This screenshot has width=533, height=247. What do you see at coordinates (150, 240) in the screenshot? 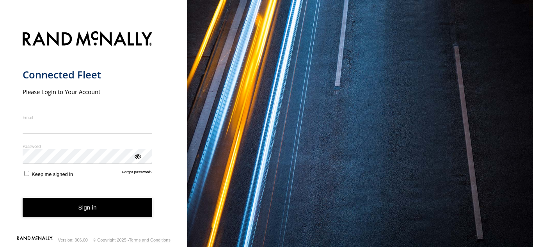
I see `a: Terms and Conditions` at bounding box center [150, 240].